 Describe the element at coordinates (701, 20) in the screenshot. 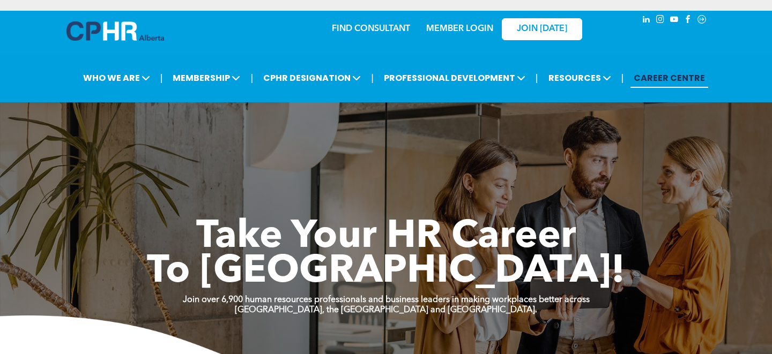

I see `a: Social network` at that location.